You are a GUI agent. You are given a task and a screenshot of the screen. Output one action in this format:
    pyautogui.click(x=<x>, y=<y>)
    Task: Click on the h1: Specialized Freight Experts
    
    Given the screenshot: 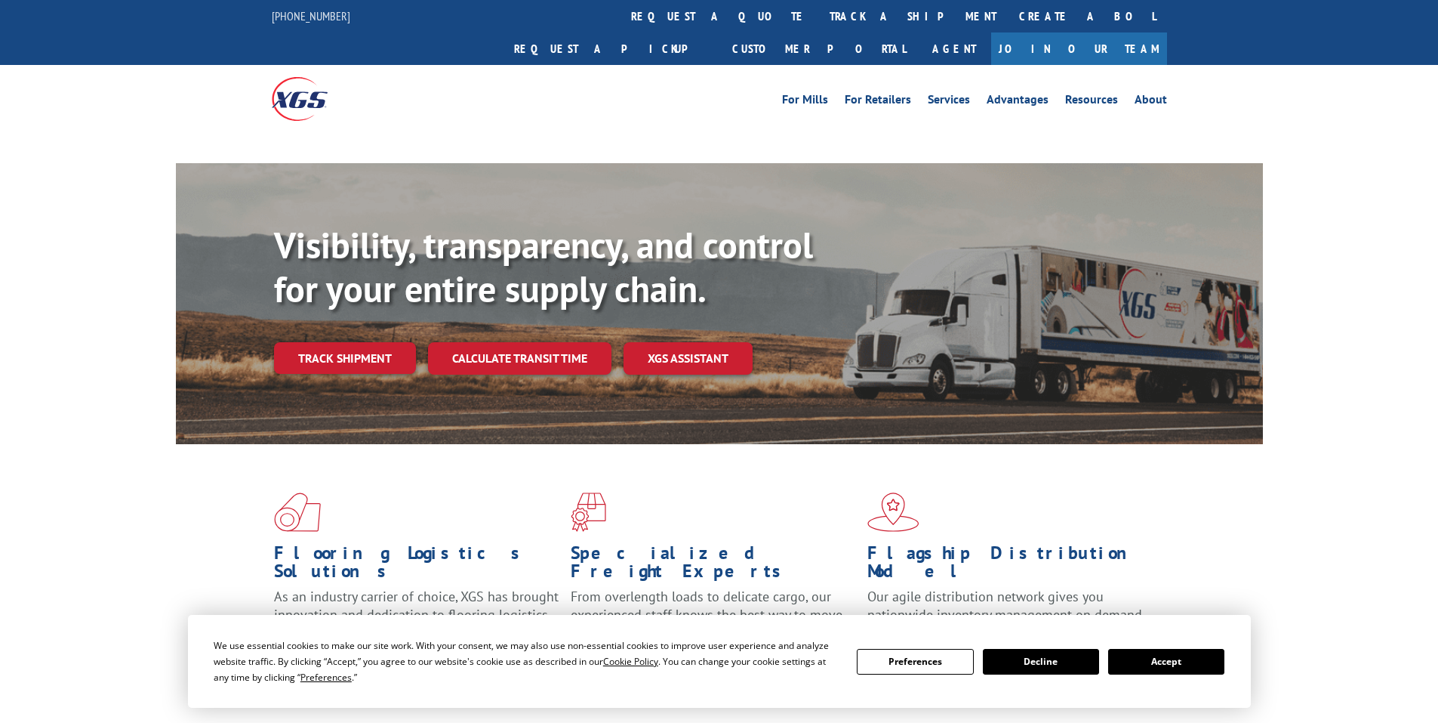 What is the action you would take?
    pyautogui.click(x=713, y=565)
    